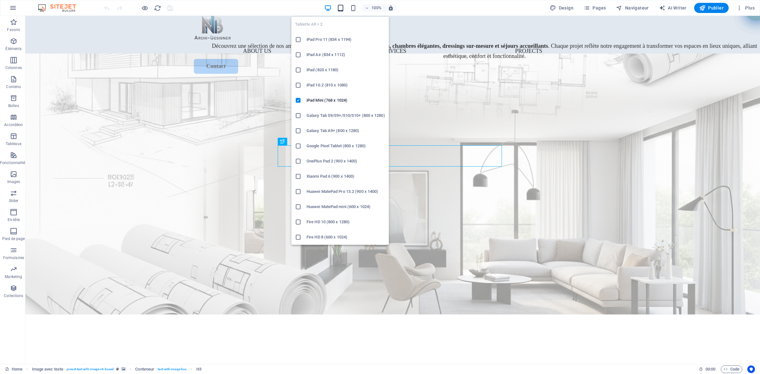 The height and width of the screenshot is (374, 760). I want to click on span: Code, so click(731, 369).